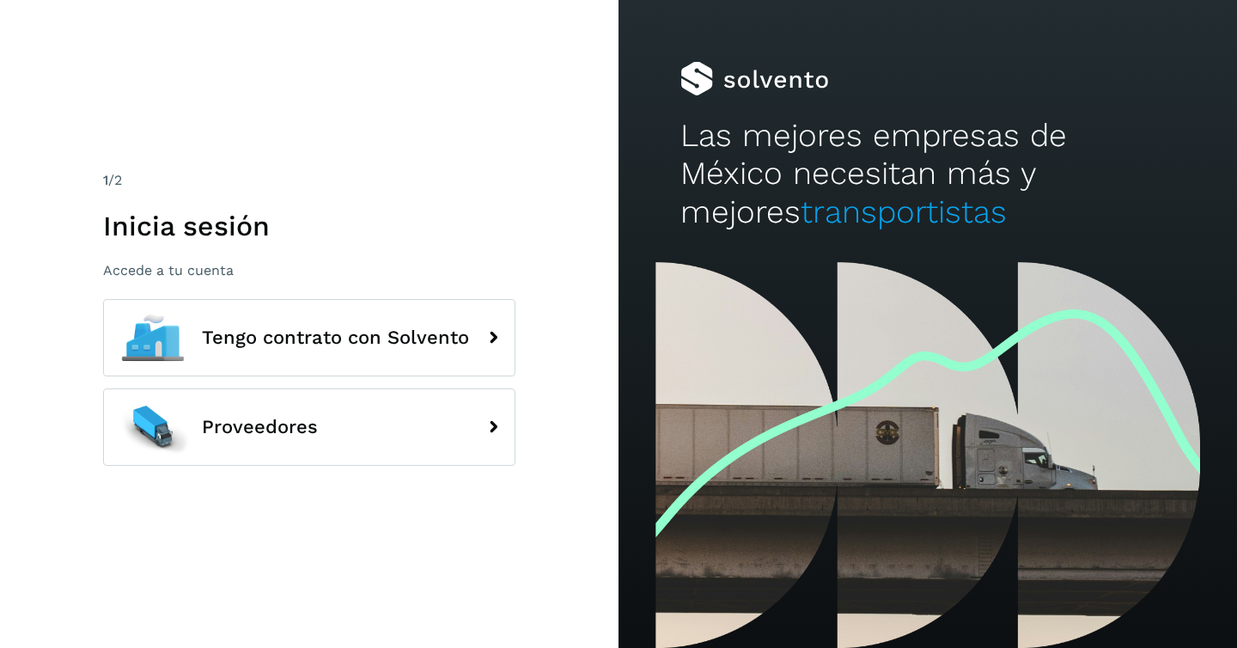 Image resolution: width=1237 pixels, height=648 pixels. What do you see at coordinates (309, 270) in the screenshot?
I see `p: Accede a tu cuenta` at bounding box center [309, 270].